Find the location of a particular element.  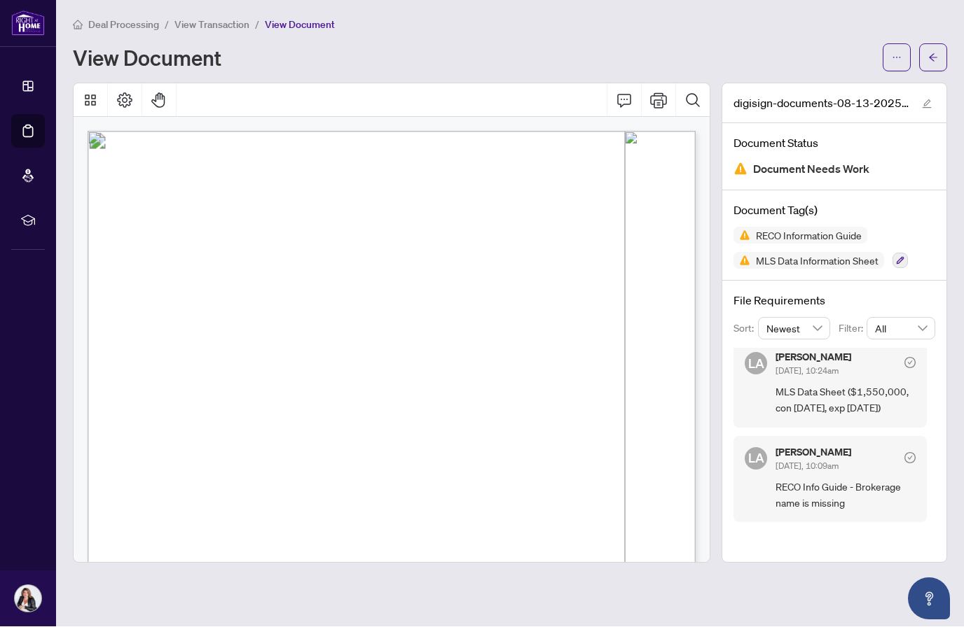

span: View Document is located at coordinates (300, 25).